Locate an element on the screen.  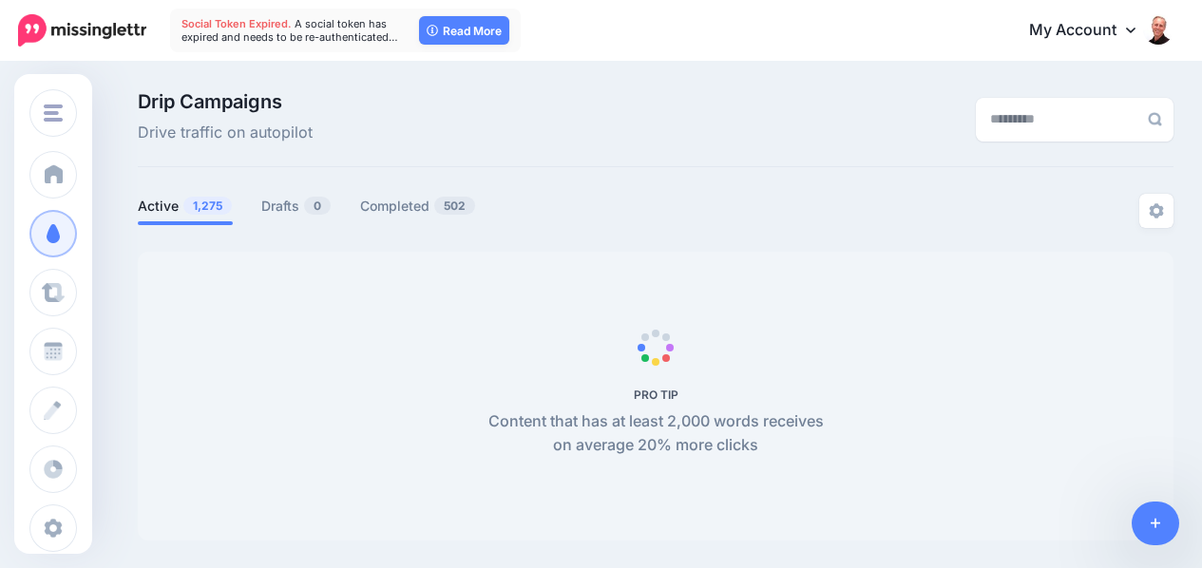
a: Active1,275 is located at coordinates (185, 206).